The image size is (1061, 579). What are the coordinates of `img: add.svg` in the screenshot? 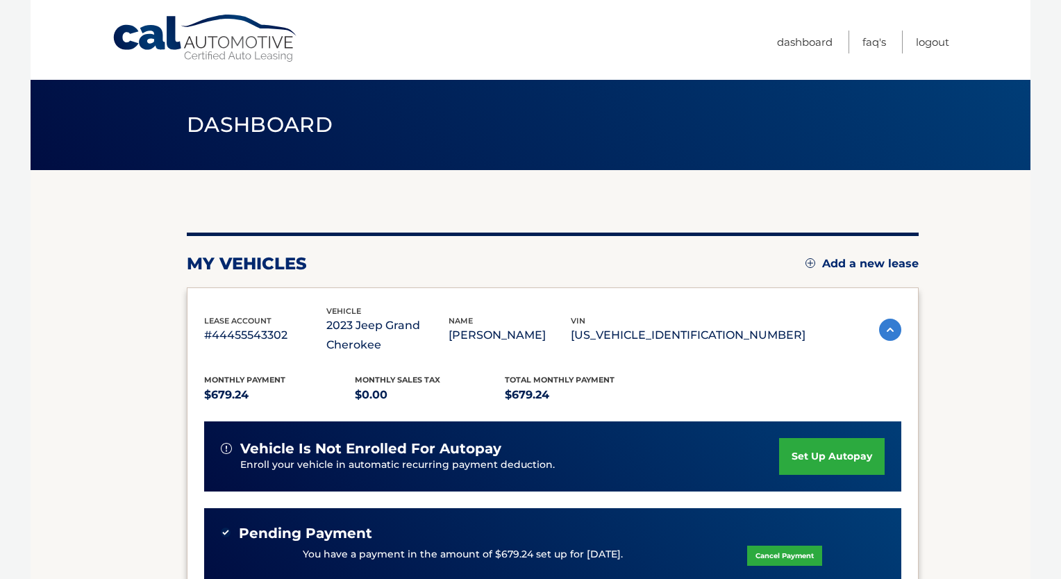 It's located at (810, 263).